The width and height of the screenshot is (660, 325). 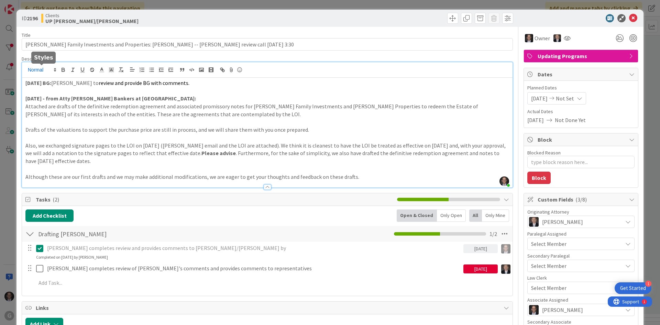 What do you see at coordinates (542, 38) in the screenshot?
I see `span: Owner` at bounding box center [542, 38].